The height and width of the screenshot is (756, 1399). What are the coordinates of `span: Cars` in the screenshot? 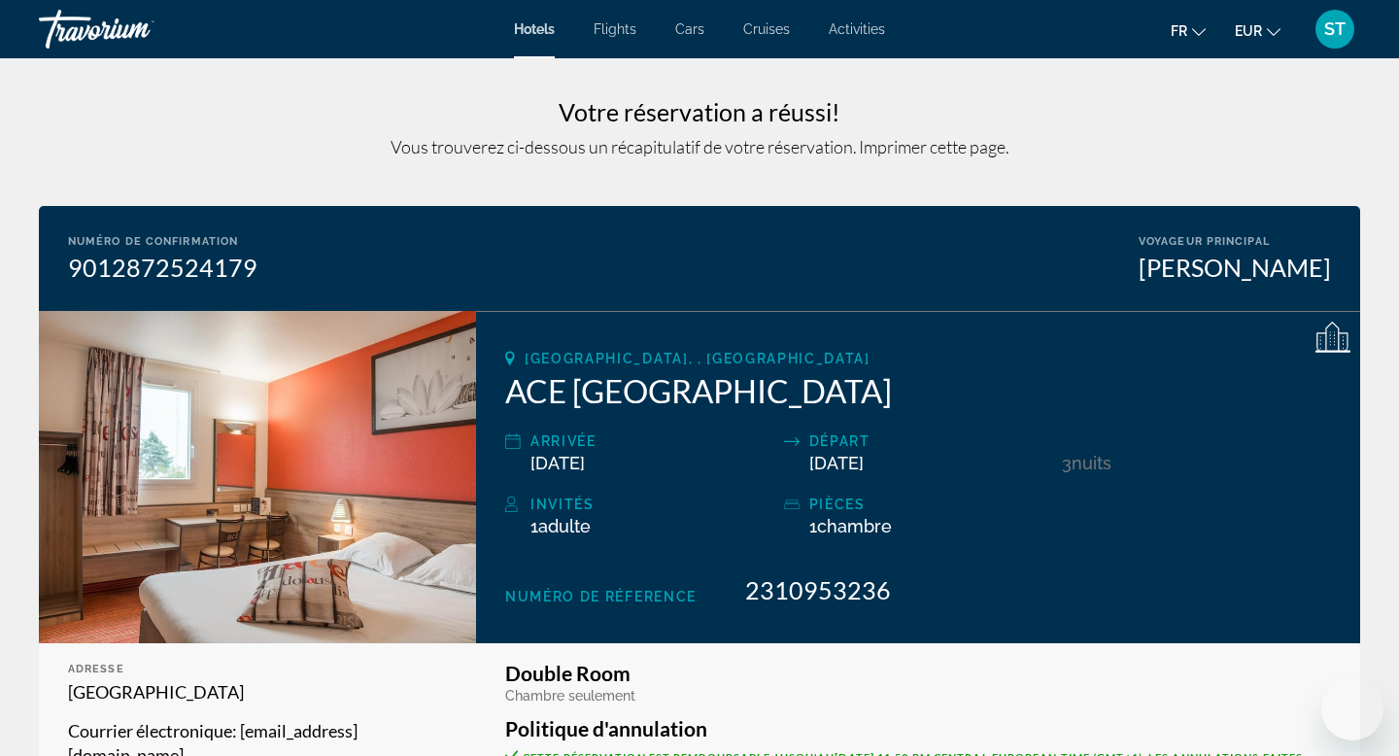 It's located at (690, 29).